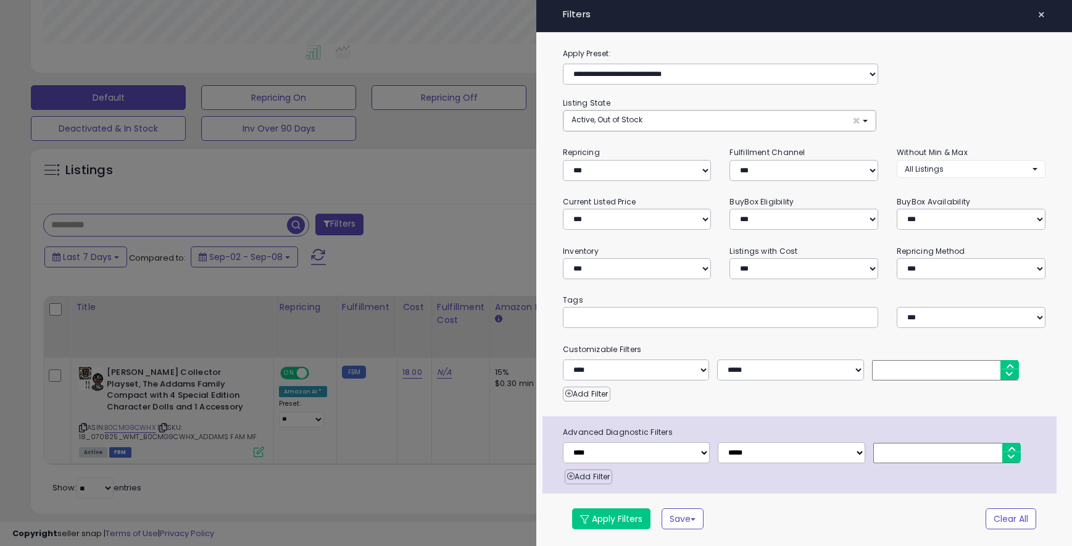 The height and width of the screenshot is (546, 1072). What do you see at coordinates (582, 152) in the screenshot?
I see `small: Repricing` at bounding box center [582, 152].